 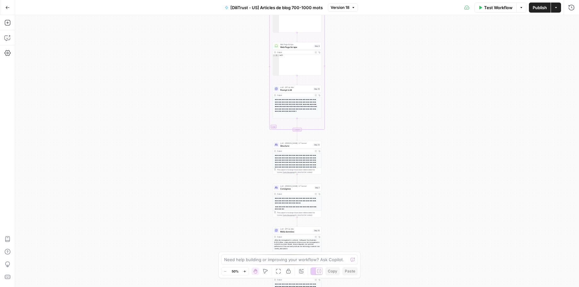 I want to click on button: [DiliTrust - US] Articles de blog 700-1000 mots, so click(x=273, y=8).